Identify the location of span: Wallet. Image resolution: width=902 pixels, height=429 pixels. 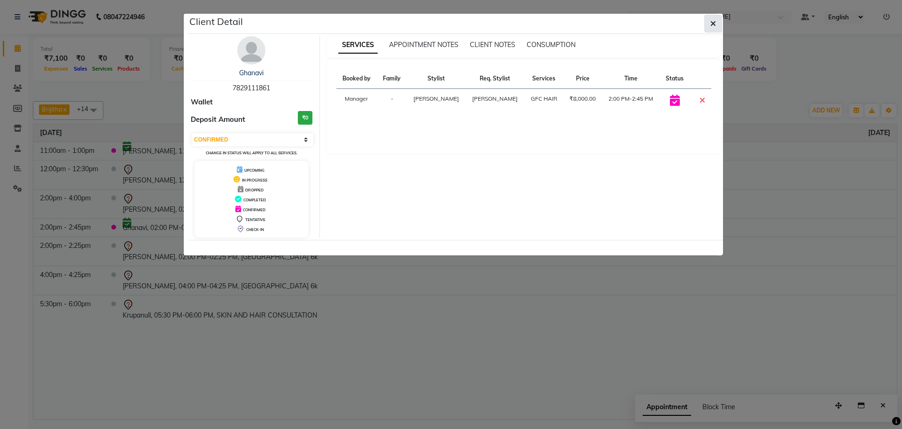
(202, 102).